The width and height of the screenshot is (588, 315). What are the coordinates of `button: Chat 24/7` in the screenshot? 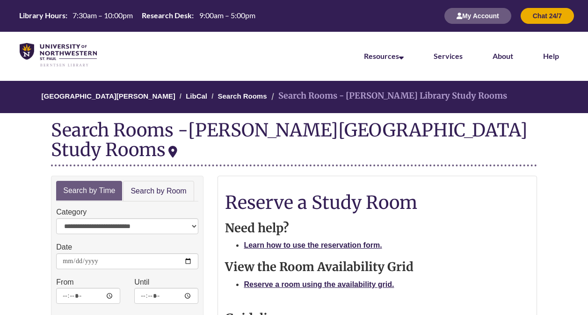 It's located at (548, 16).